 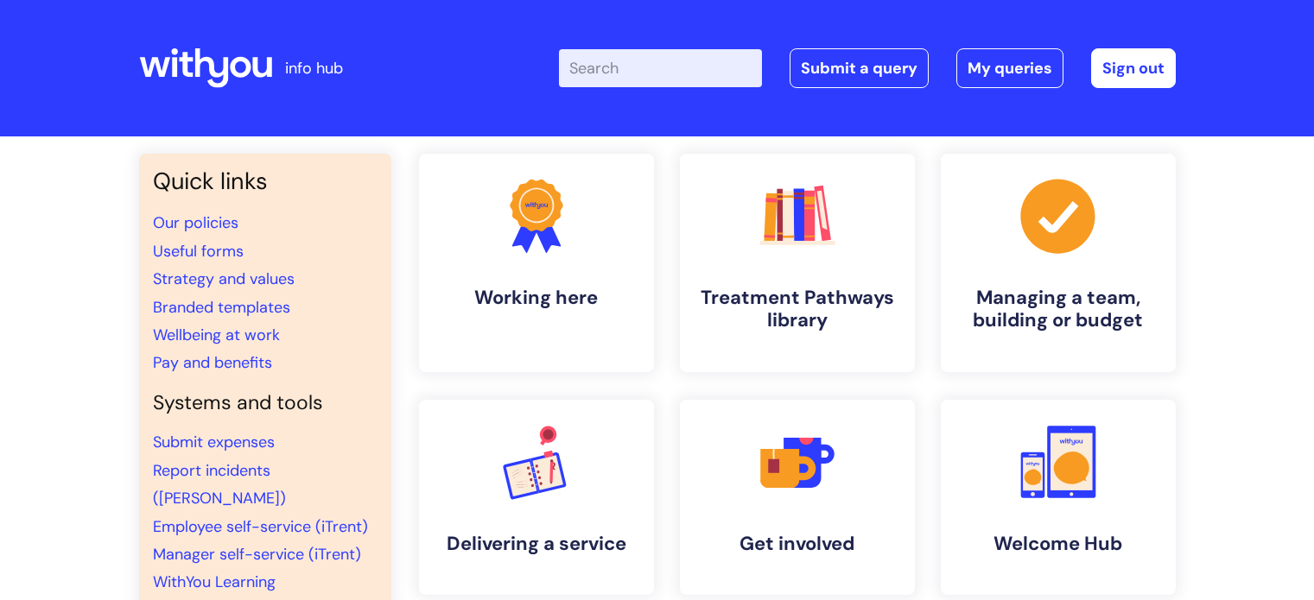 I want to click on a: Wellbeing at work, so click(x=216, y=335).